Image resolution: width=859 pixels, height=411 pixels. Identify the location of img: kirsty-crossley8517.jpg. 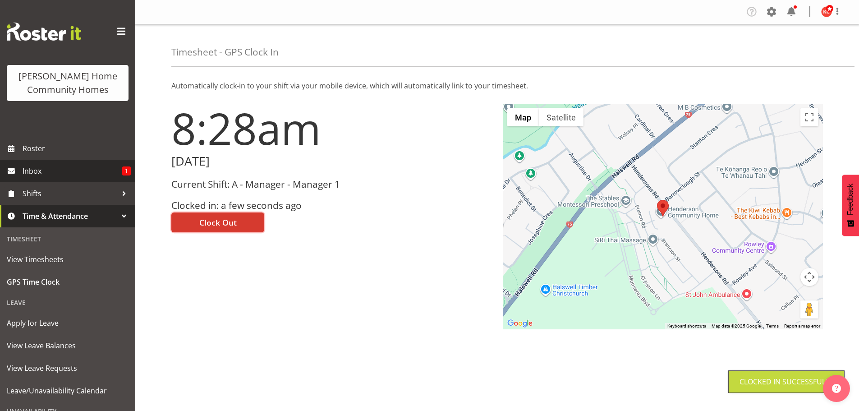
(826, 12).